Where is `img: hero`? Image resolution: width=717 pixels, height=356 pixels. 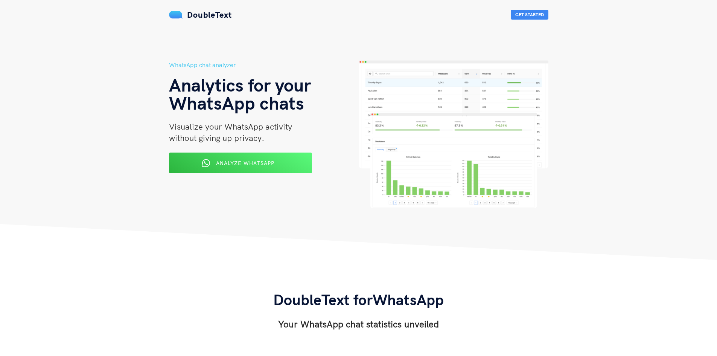 img: hero is located at coordinates (453, 134).